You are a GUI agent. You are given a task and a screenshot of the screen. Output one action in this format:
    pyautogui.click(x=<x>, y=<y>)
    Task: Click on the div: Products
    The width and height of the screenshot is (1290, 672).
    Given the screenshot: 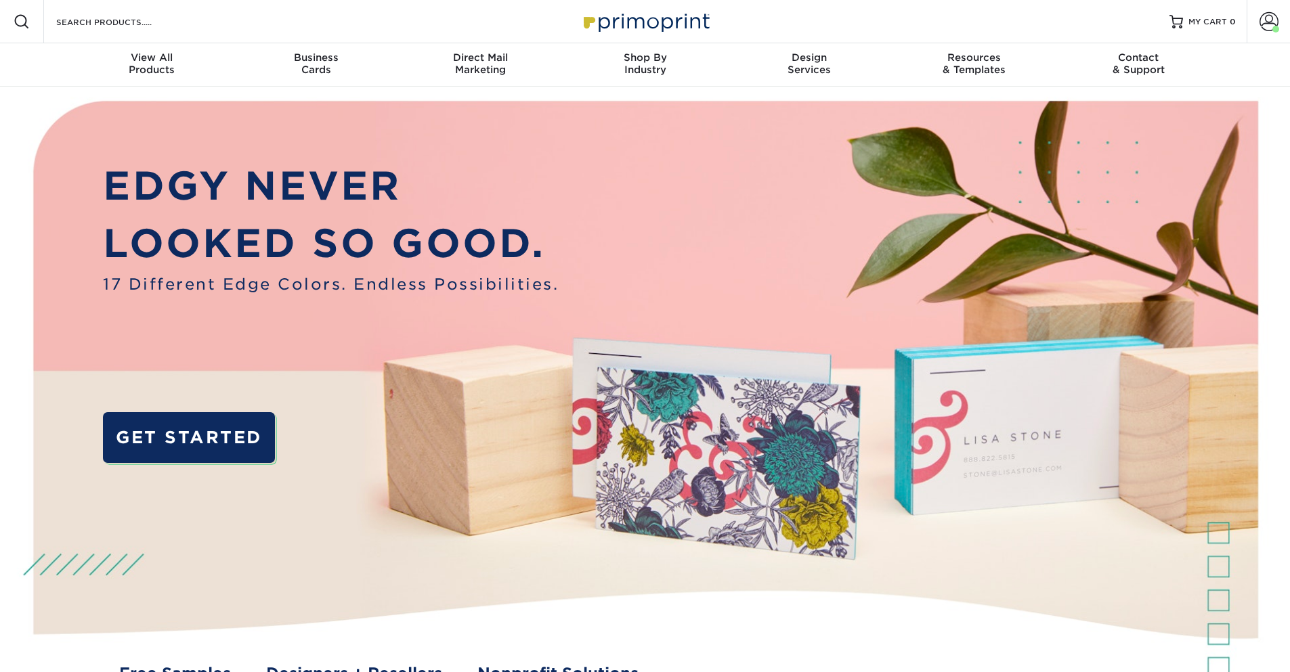 What is the action you would take?
    pyautogui.click(x=152, y=64)
    